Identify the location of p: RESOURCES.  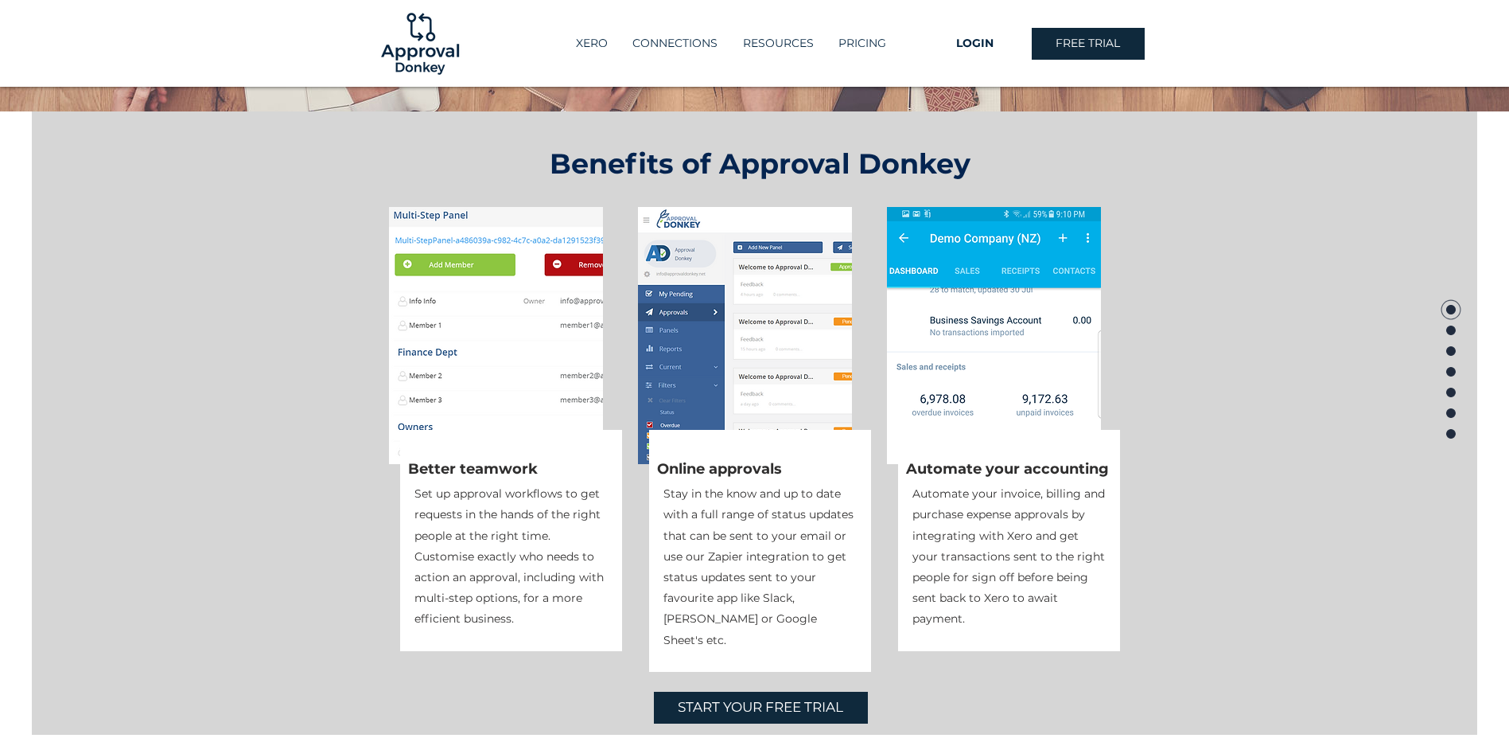
(778, 43).